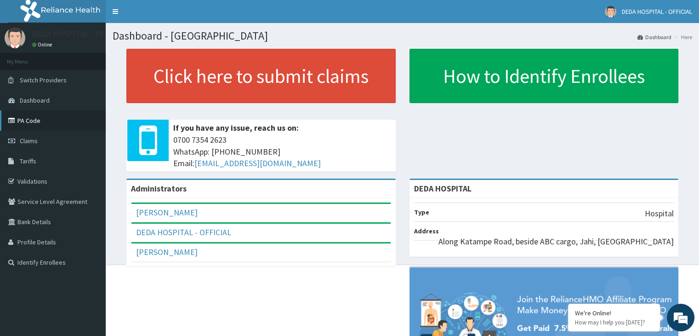 This screenshot has height=336, width=699. Describe the element at coordinates (80, 34) in the screenshot. I see `p: DEDA HOSPITAL - OFFICIAL` at that location.